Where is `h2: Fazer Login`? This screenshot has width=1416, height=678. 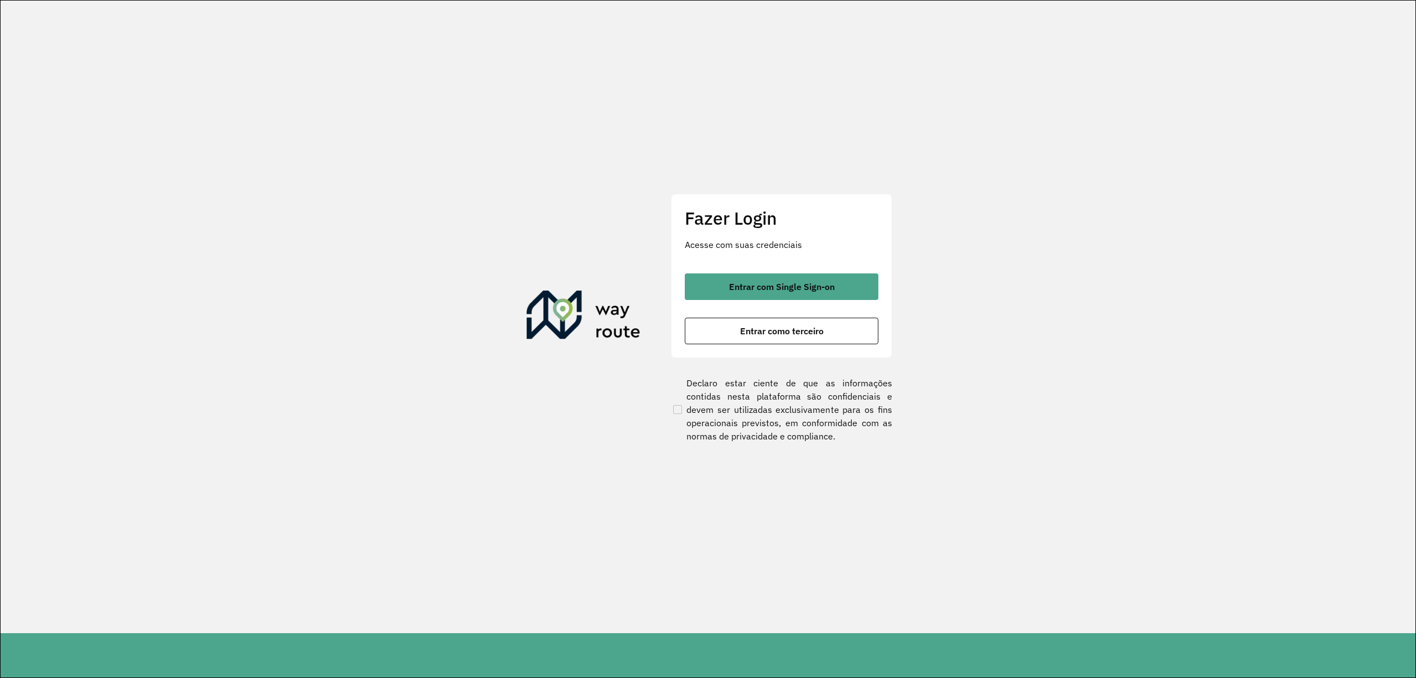 h2: Fazer Login is located at coordinates (782, 218).